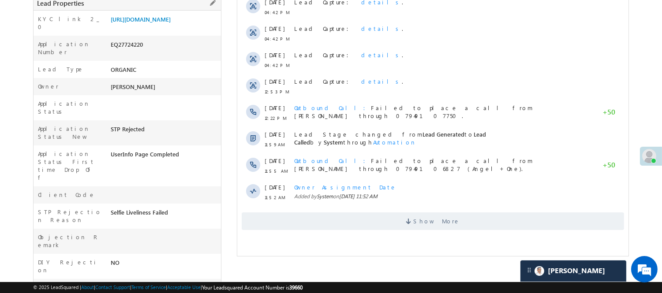 This screenshot has width=662, height=293. Describe the element at coordinates (165, 46) in the screenshot. I see `div: EQ27724220` at that location.